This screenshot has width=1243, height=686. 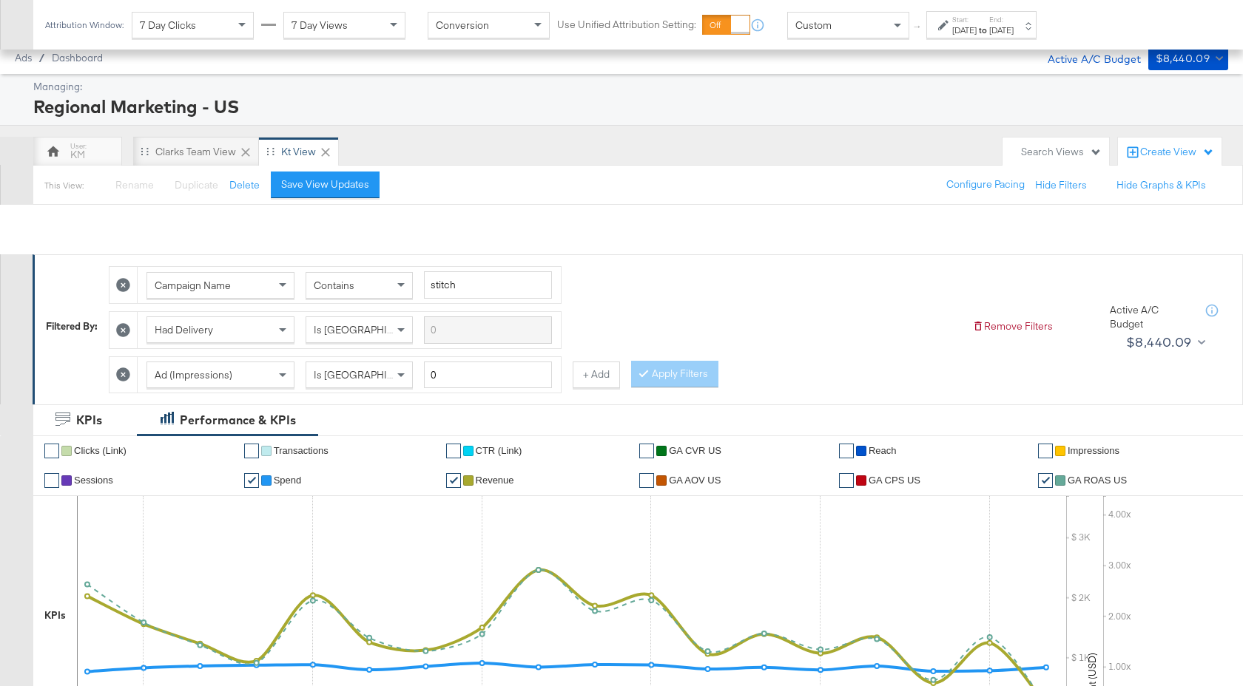 I want to click on div: Filtered By:, so click(x=72, y=326).